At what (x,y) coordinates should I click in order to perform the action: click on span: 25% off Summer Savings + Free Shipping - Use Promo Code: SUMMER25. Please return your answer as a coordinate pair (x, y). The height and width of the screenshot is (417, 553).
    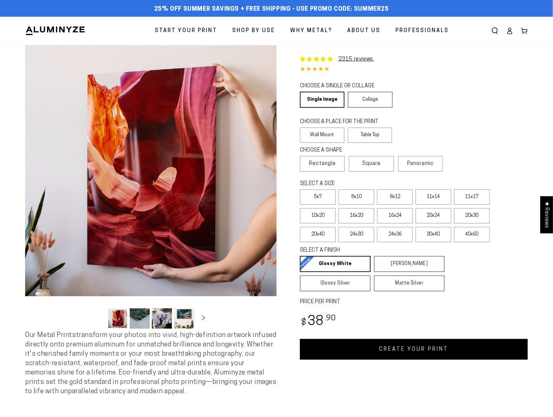
    Looking at the image, I should click on (271, 9).